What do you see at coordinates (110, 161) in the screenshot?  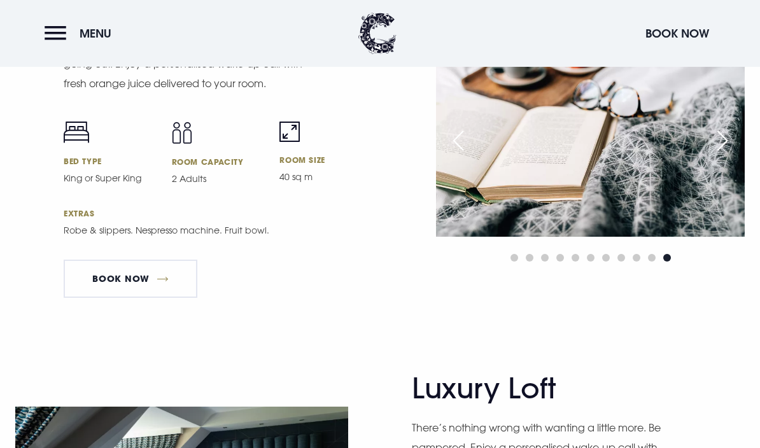 I see `h6: Bed Type` at bounding box center [110, 161].